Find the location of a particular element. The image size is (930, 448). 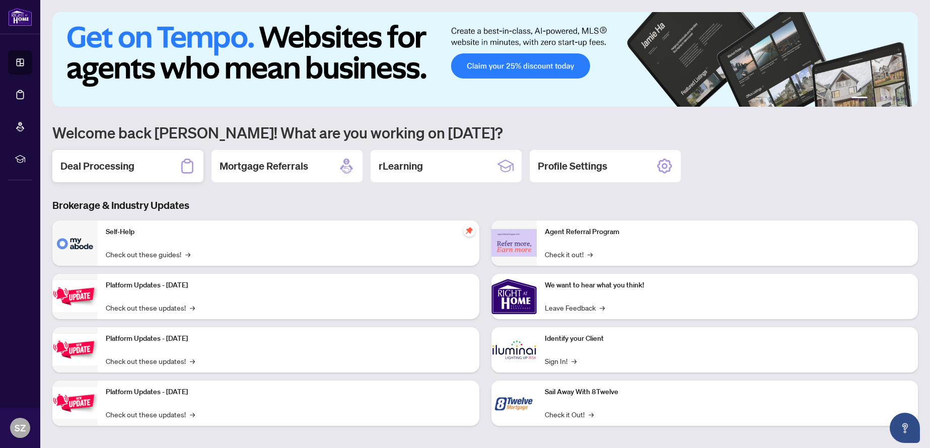

p: We want to hear what you think! is located at coordinates (728, 285).